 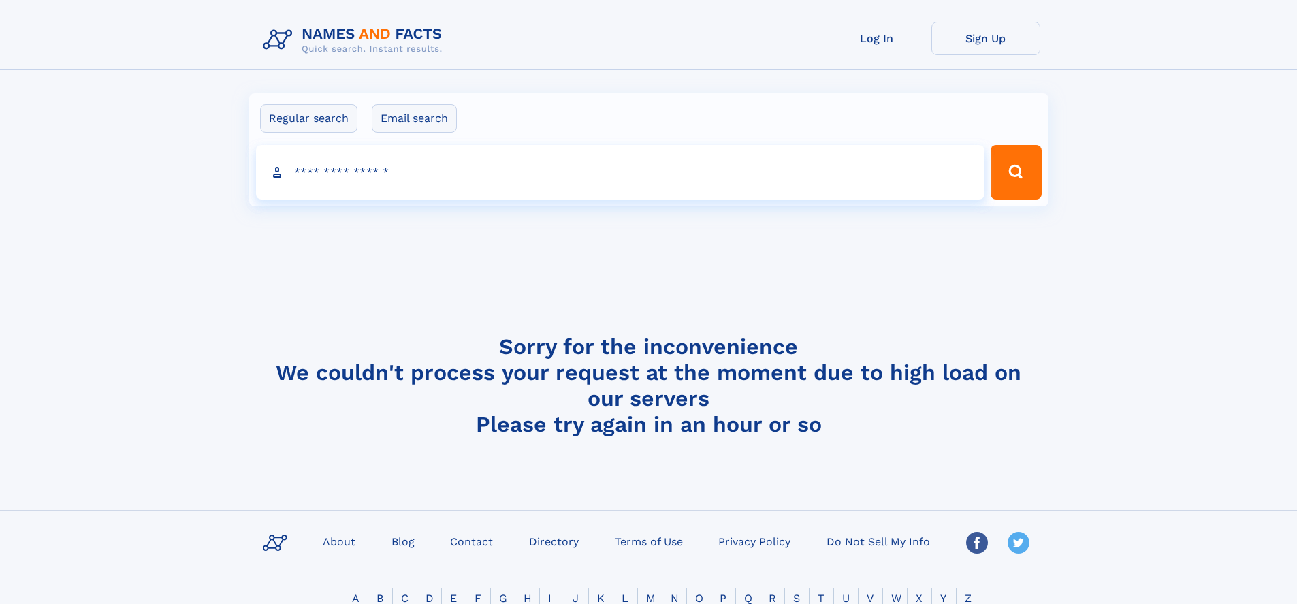 I want to click on img: Logo Names and Facts, so click(x=355, y=40).